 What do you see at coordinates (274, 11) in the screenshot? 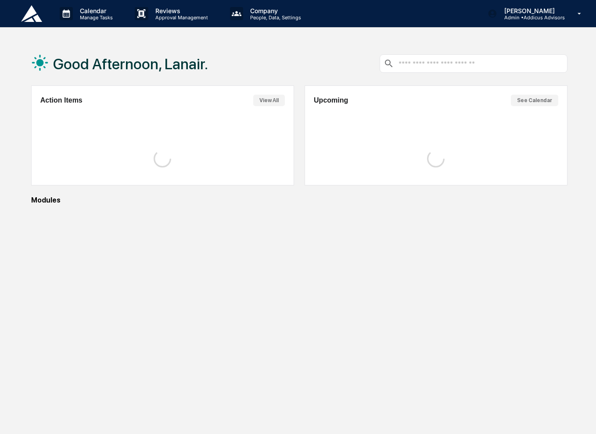
I see `p: Company` at bounding box center [274, 11].